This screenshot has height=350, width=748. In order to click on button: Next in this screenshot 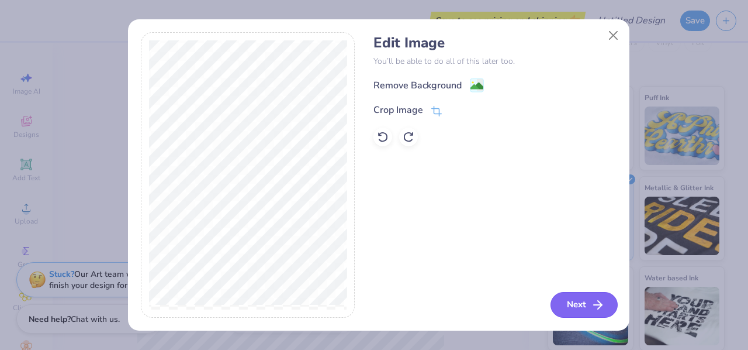, I will do `click(584, 305)`.